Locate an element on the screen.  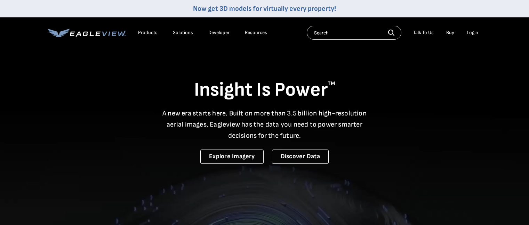
div: Resources is located at coordinates (256, 33).